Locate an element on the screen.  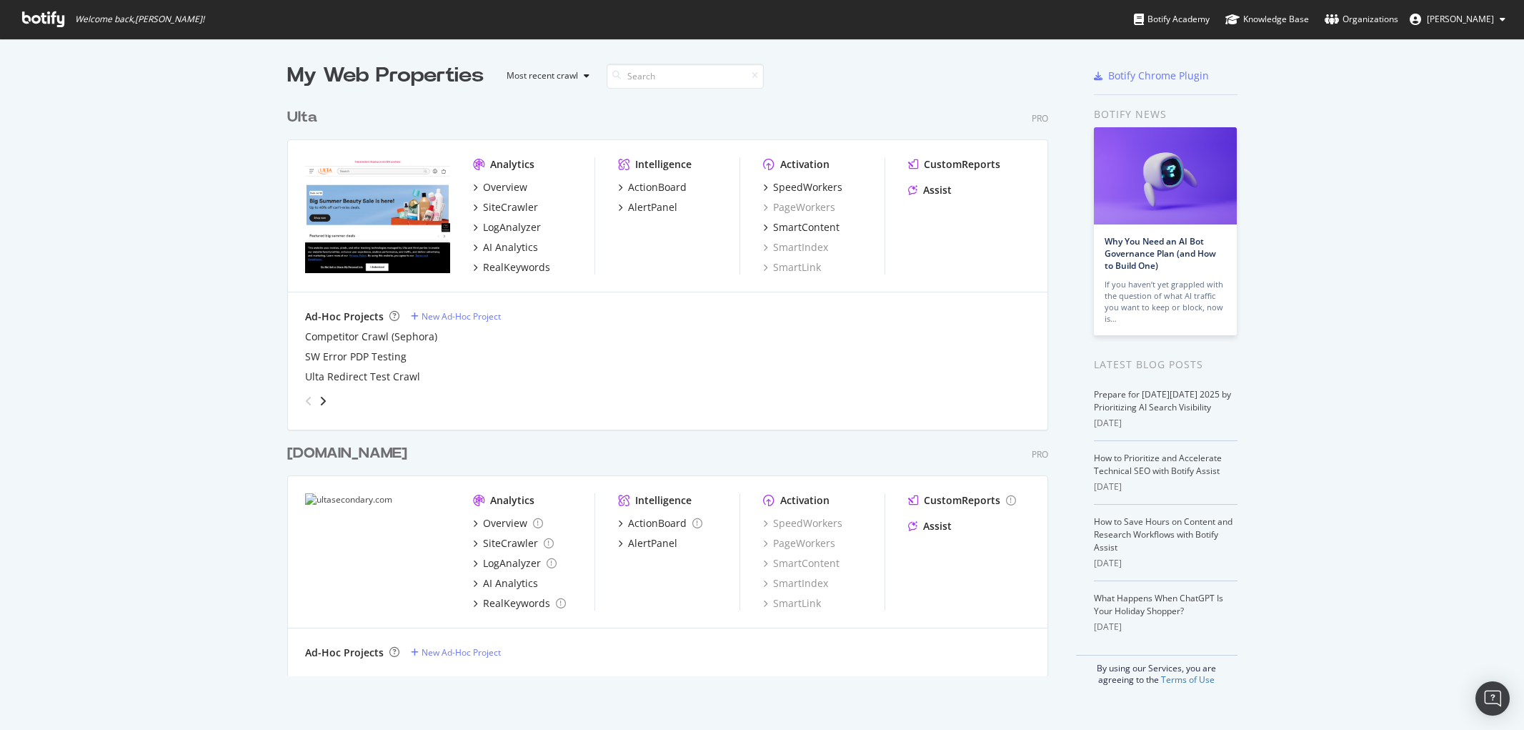
img: www.ulta.com is located at coordinates (377, 215).